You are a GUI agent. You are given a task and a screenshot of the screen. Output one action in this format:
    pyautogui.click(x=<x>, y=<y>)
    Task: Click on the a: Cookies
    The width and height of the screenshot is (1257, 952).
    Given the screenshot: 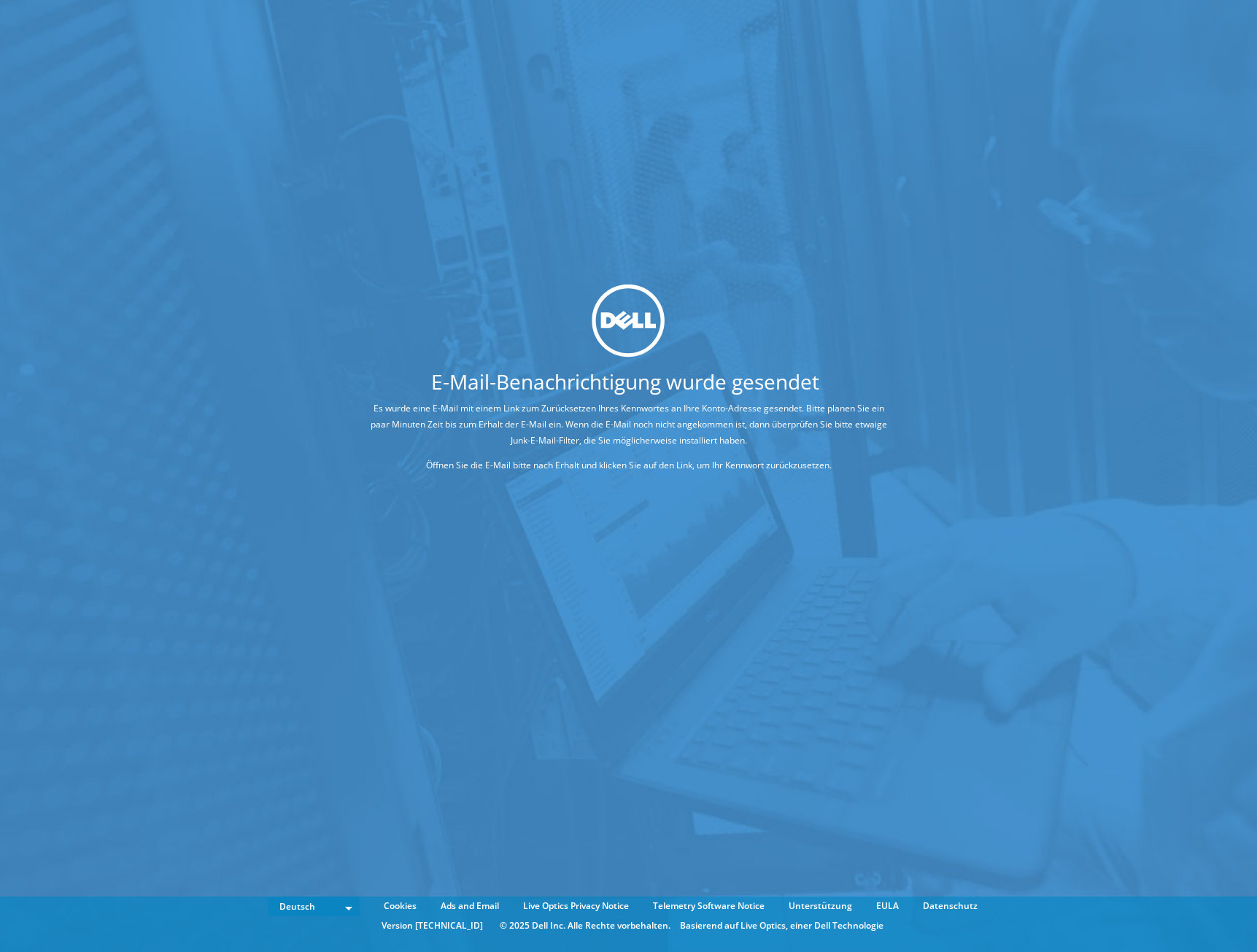 What is the action you would take?
    pyautogui.click(x=400, y=906)
    